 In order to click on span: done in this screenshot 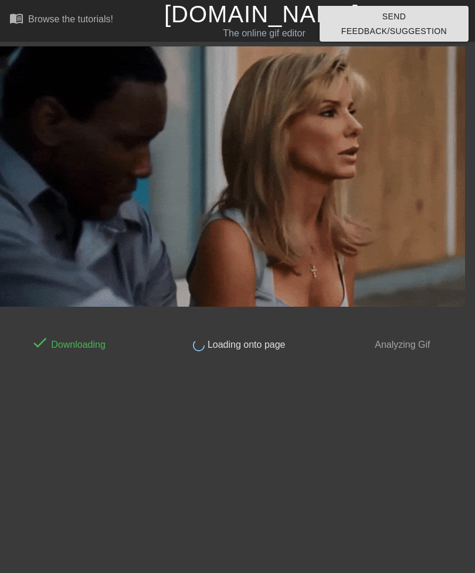, I will do `click(40, 342)`.